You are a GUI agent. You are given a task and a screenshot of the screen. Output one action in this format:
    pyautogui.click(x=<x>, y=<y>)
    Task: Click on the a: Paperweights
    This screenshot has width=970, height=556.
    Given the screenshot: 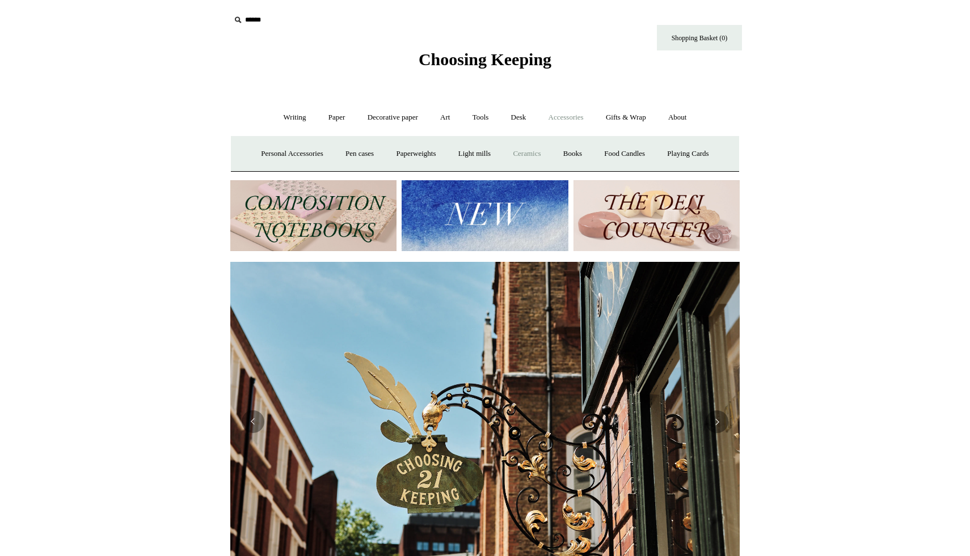 What is the action you would take?
    pyautogui.click(x=416, y=154)
    